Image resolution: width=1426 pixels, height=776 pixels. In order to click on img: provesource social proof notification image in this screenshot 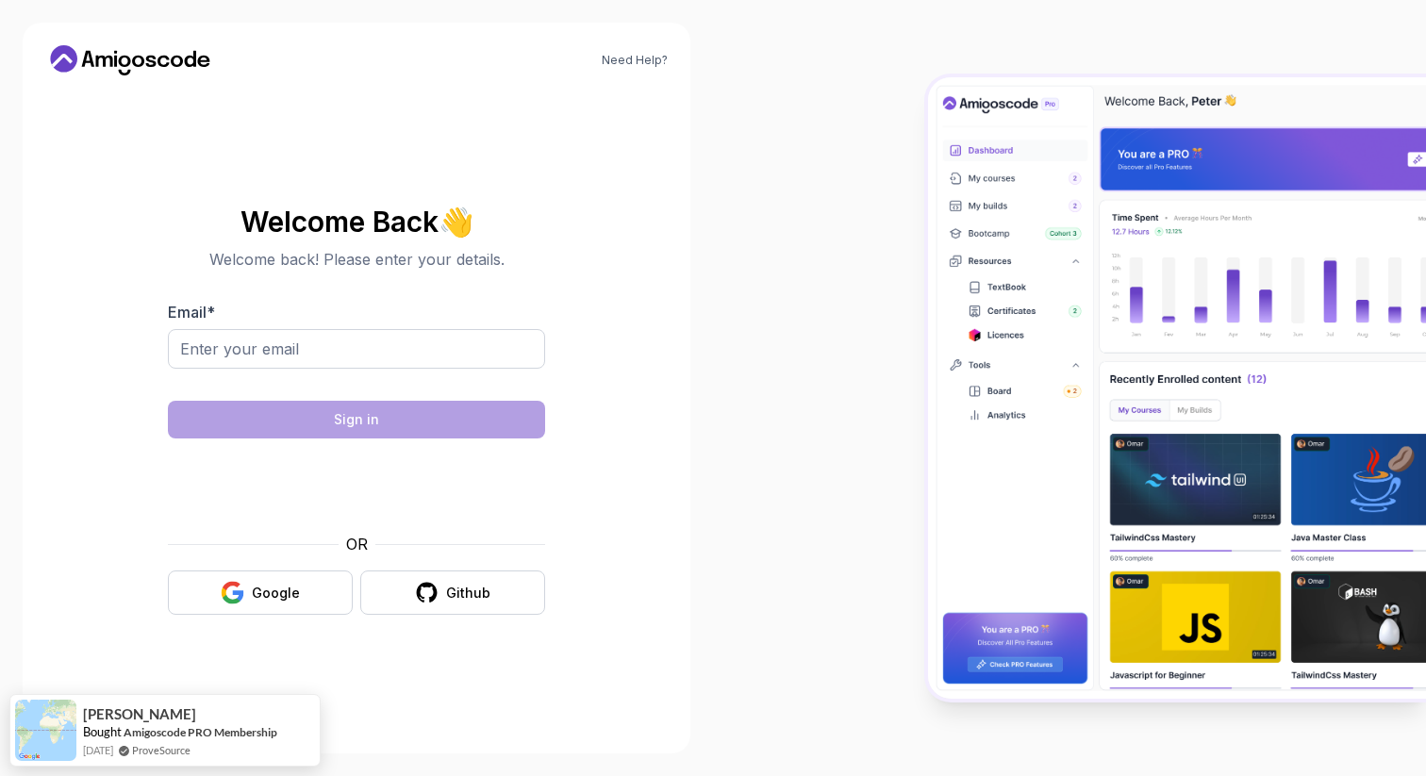, I will do `click(45, 730)`.